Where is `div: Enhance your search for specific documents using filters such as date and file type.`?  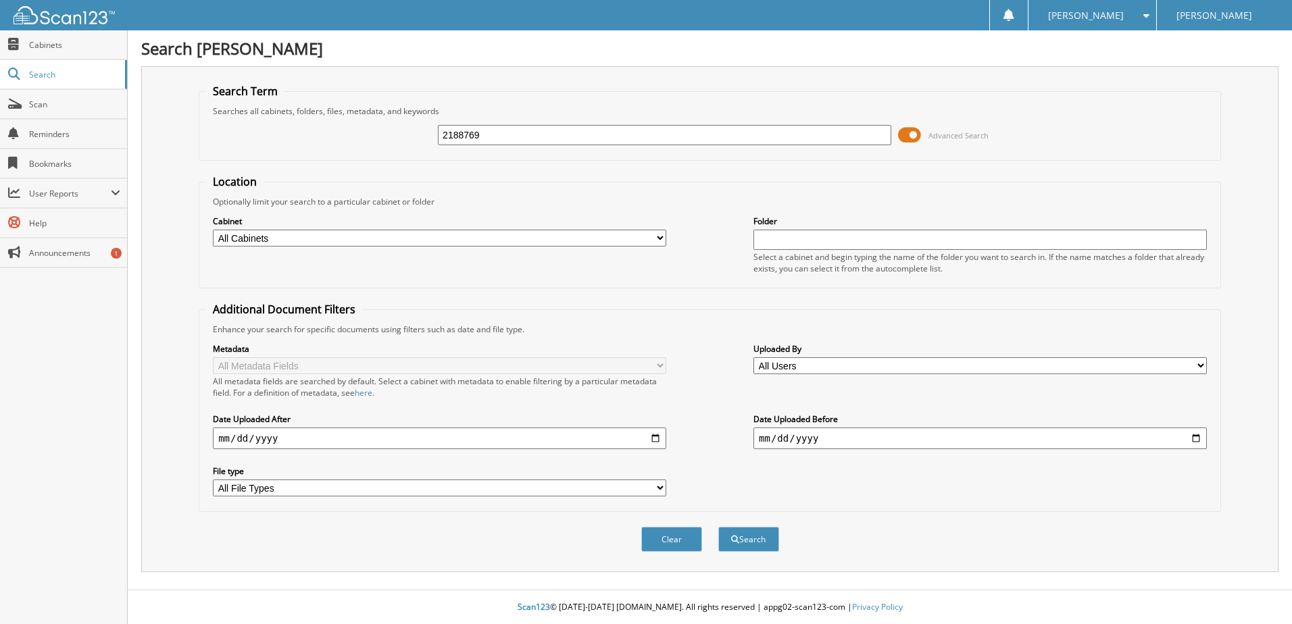 div: Enhance your search for specific documents using filters such as date and file type. is located at coordinates (709, 329).